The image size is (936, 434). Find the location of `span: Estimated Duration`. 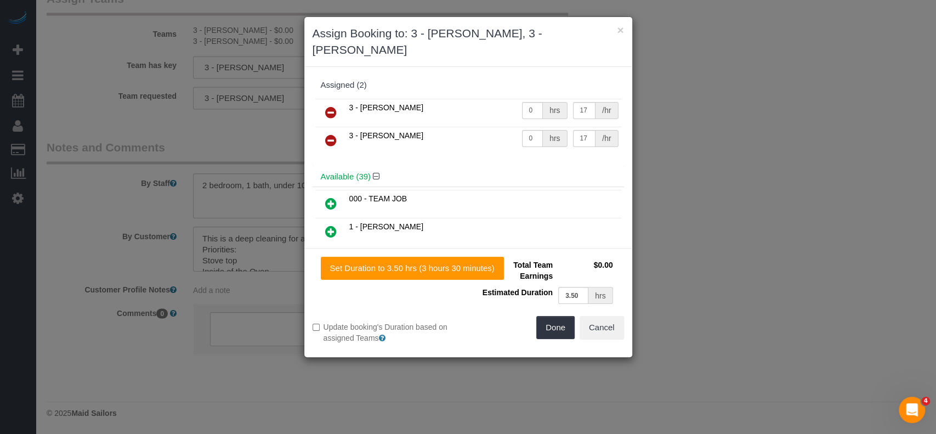

span: Estimated Duration is located at coordinates (517, 292).